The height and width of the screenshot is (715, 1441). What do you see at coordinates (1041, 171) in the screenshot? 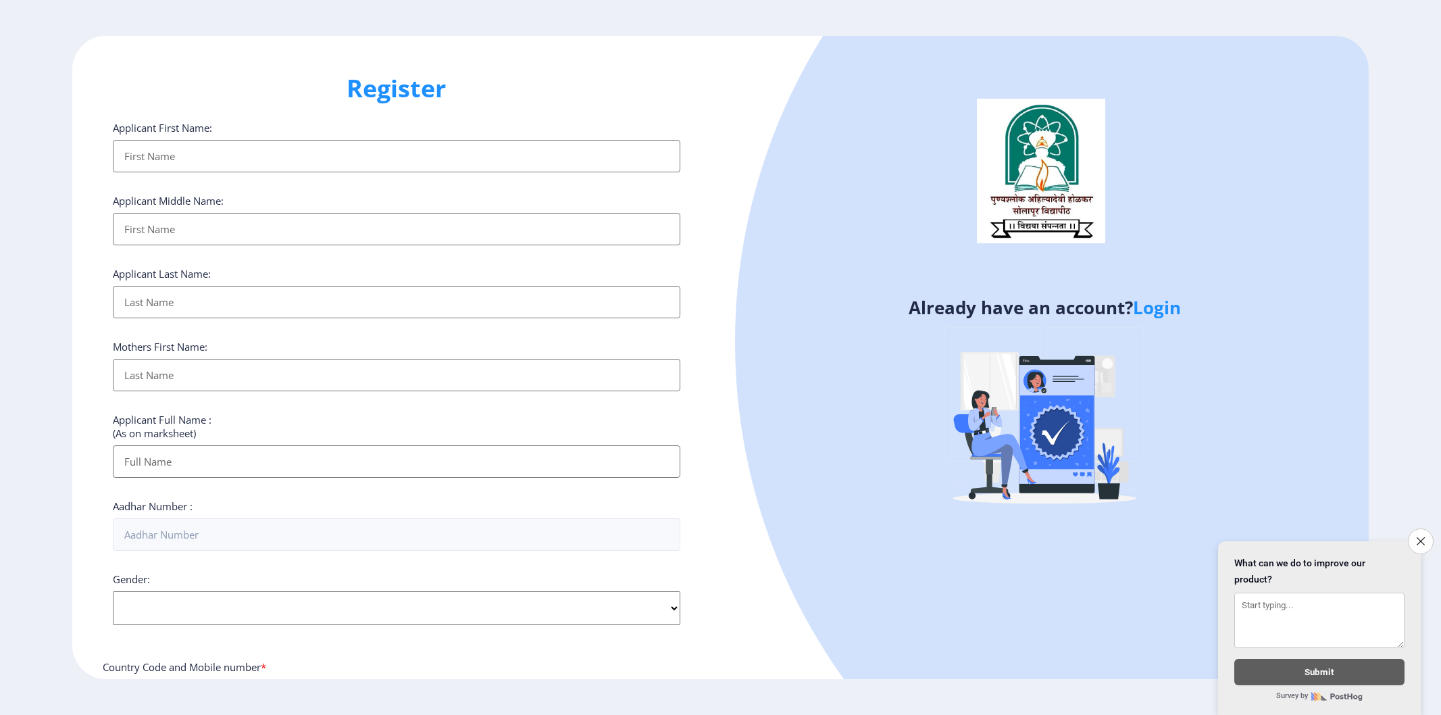
I see `img: logo` at bounding box center [1041, 171].